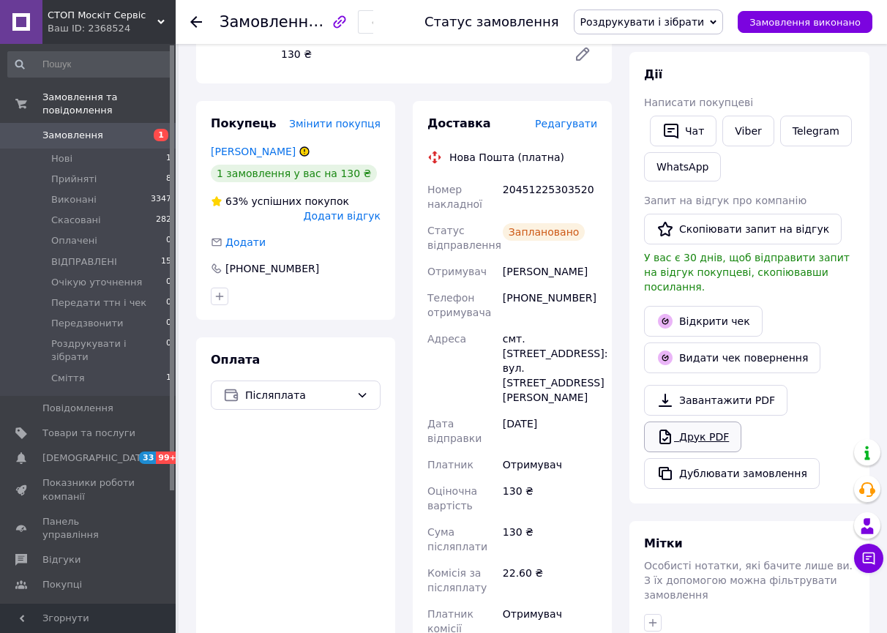 This screenshot has height=633, width=887. What do you see at coordinates (84, 262) in the screenshot?
I see `span: ВІДПРАВЛЕНІ` at bounding box center [84, 262].